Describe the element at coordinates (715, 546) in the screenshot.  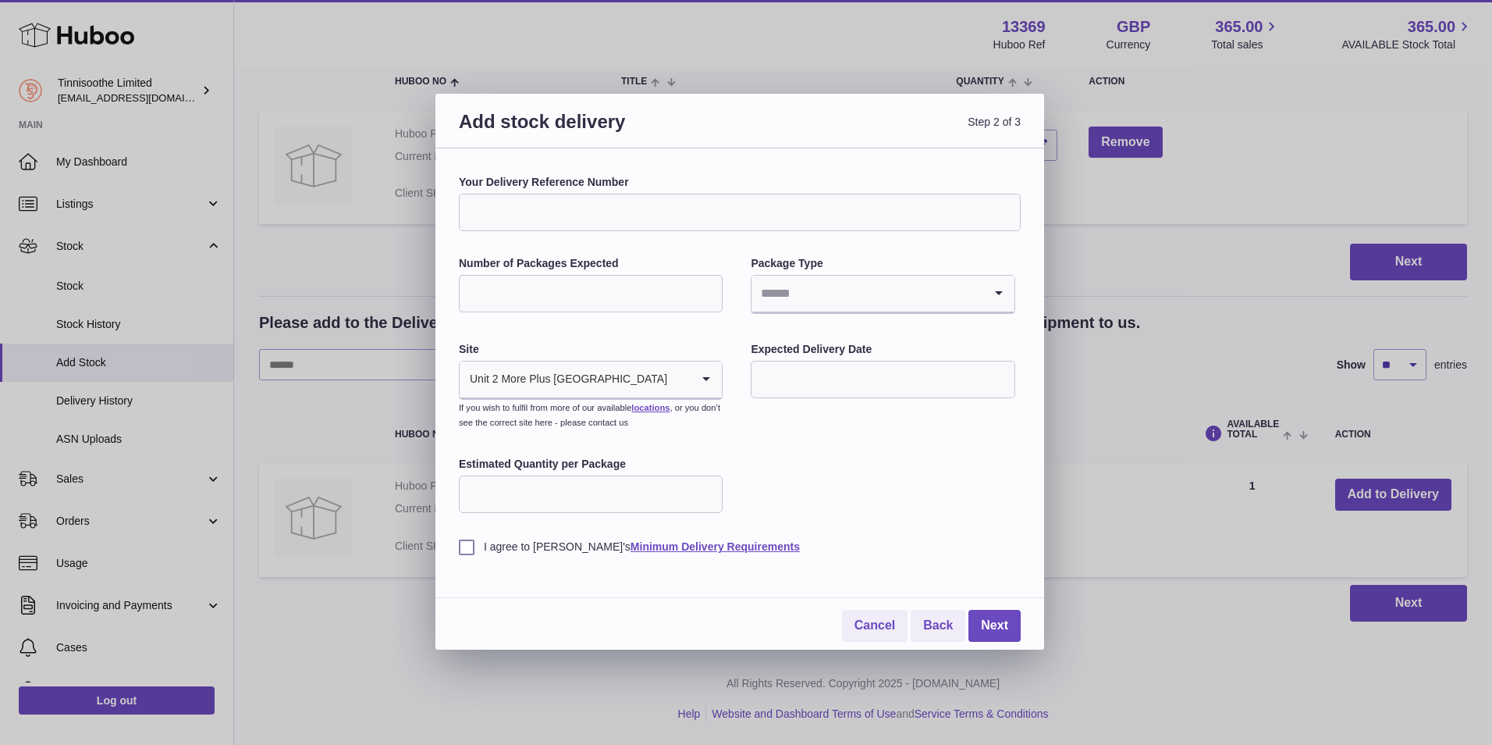
I see `a: Minimum Delivery Requirements` at that location.